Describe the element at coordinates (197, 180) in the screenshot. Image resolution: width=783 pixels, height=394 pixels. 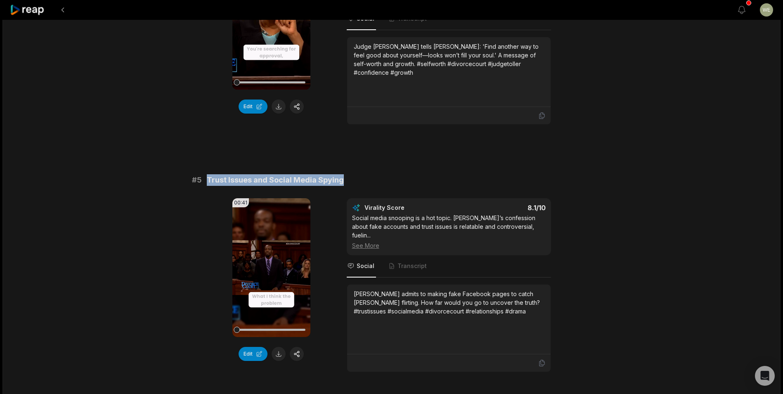
I see `span: # 5` at that location.